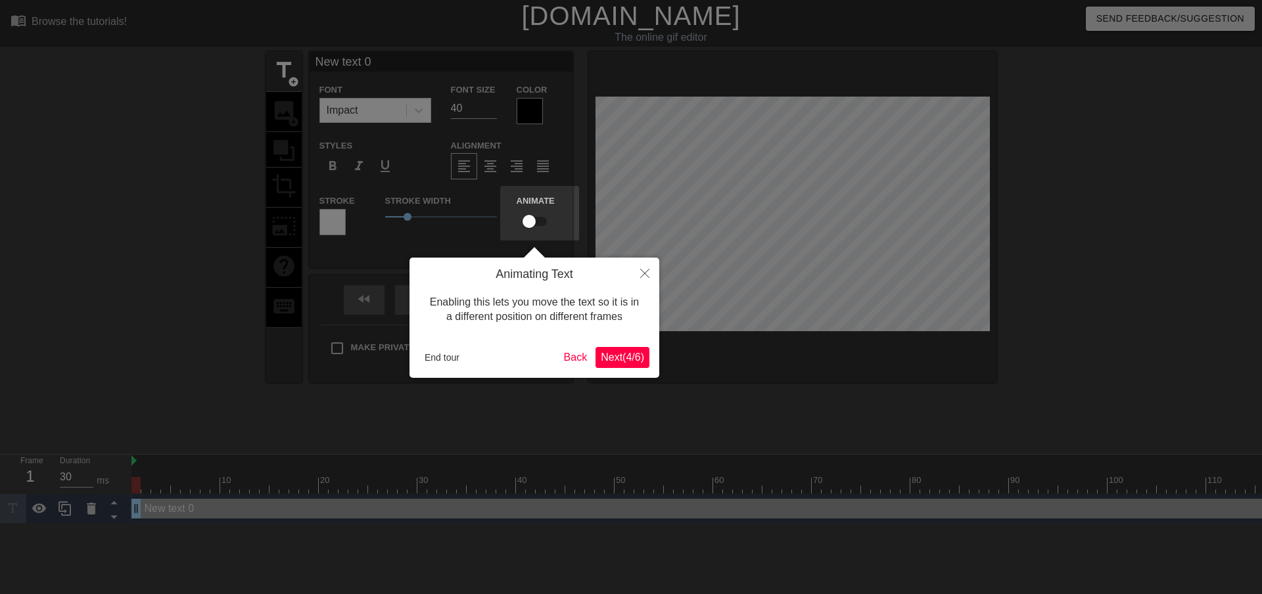 The height and width of the screenshot is (594, 1262). What do you see at coordinates (535, 310) in the screenshot?
I see `div: Enabling this lets you move the text so it is in a different position on different frames` at bounding box center [535, 310].